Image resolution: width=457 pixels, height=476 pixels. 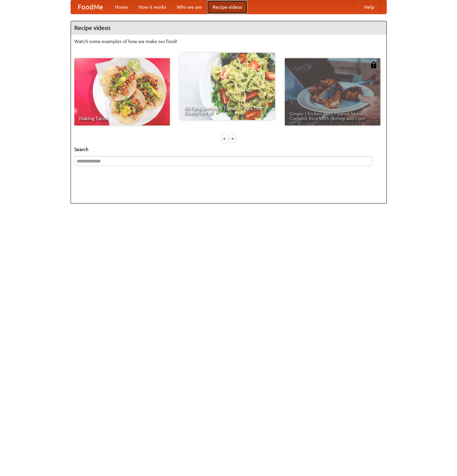 What do you see at coordinates (122, 118) in the screenshot?
I see `span: Making Tacos` at bounding box center [122, 118].